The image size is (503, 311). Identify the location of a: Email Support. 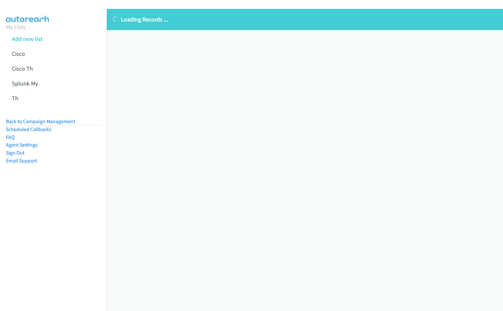
(21, 160).